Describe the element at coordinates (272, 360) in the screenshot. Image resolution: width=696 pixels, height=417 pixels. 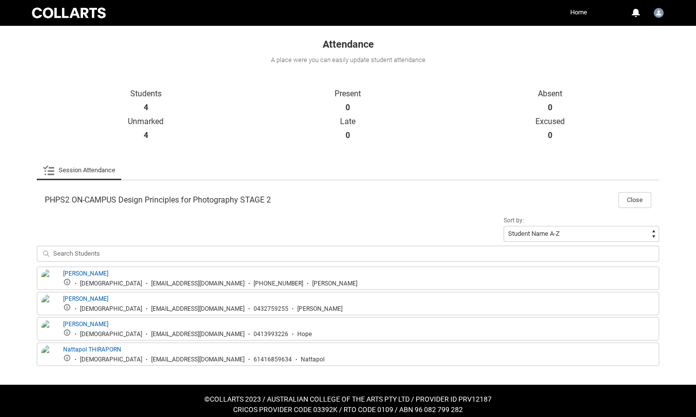
I see `div: 61416859634` at that location.